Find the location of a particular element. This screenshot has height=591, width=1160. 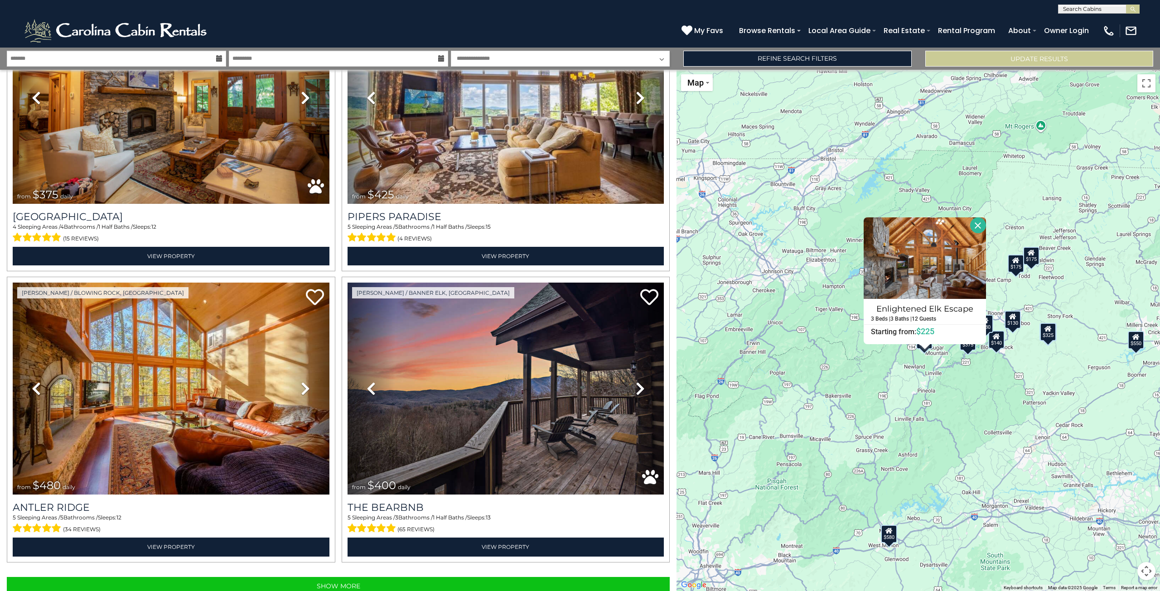

a: Owner Login is located at coordinates (1066, 30).